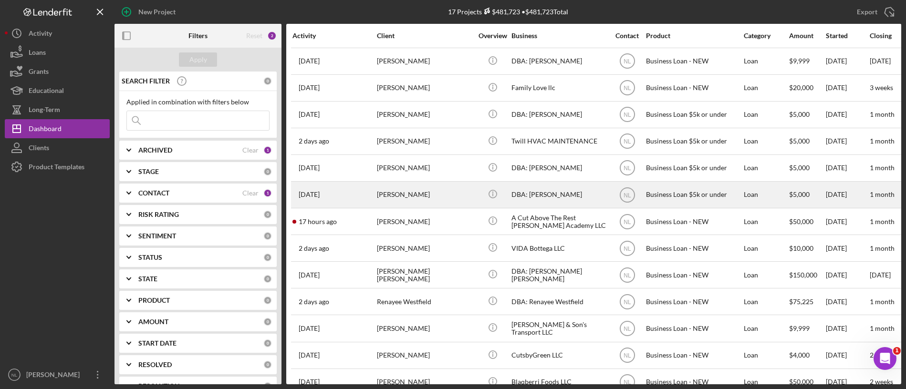  Describe the element at coordinates (501, 11) in the screenshot. I see `div: $481,723` at that location.